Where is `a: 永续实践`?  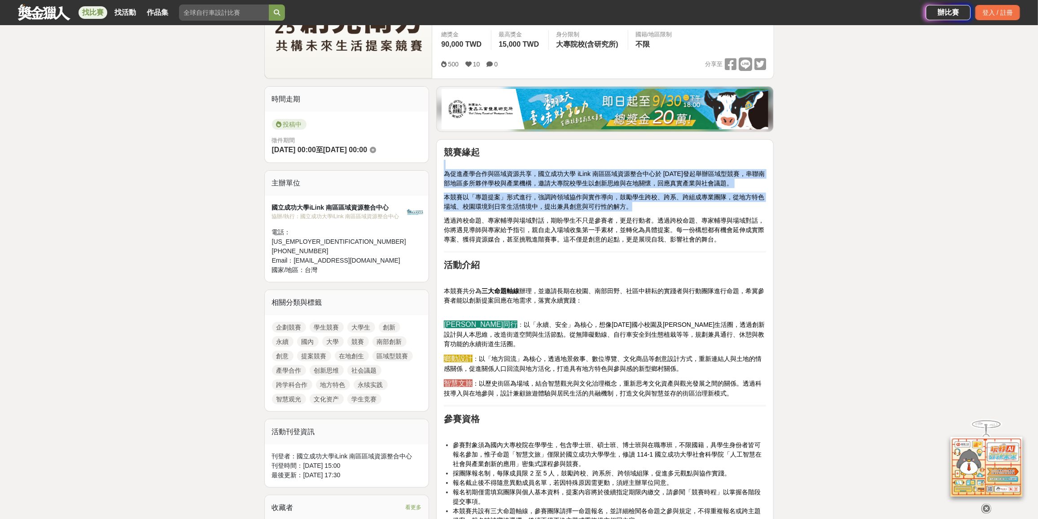
a: 永续实践 is located at coordinates (371, 385).